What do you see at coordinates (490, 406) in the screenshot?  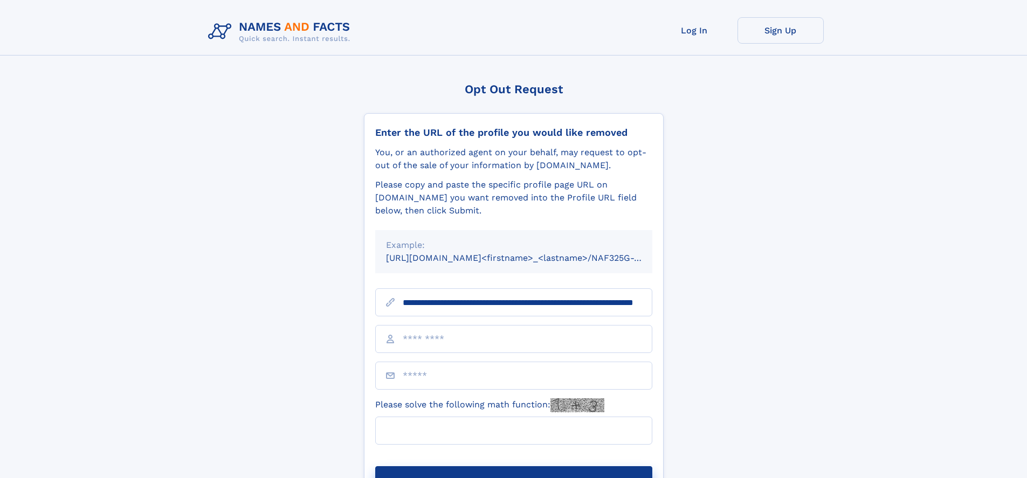 I see `label: Please solve the following math function:` at bounding box center [490, 406].